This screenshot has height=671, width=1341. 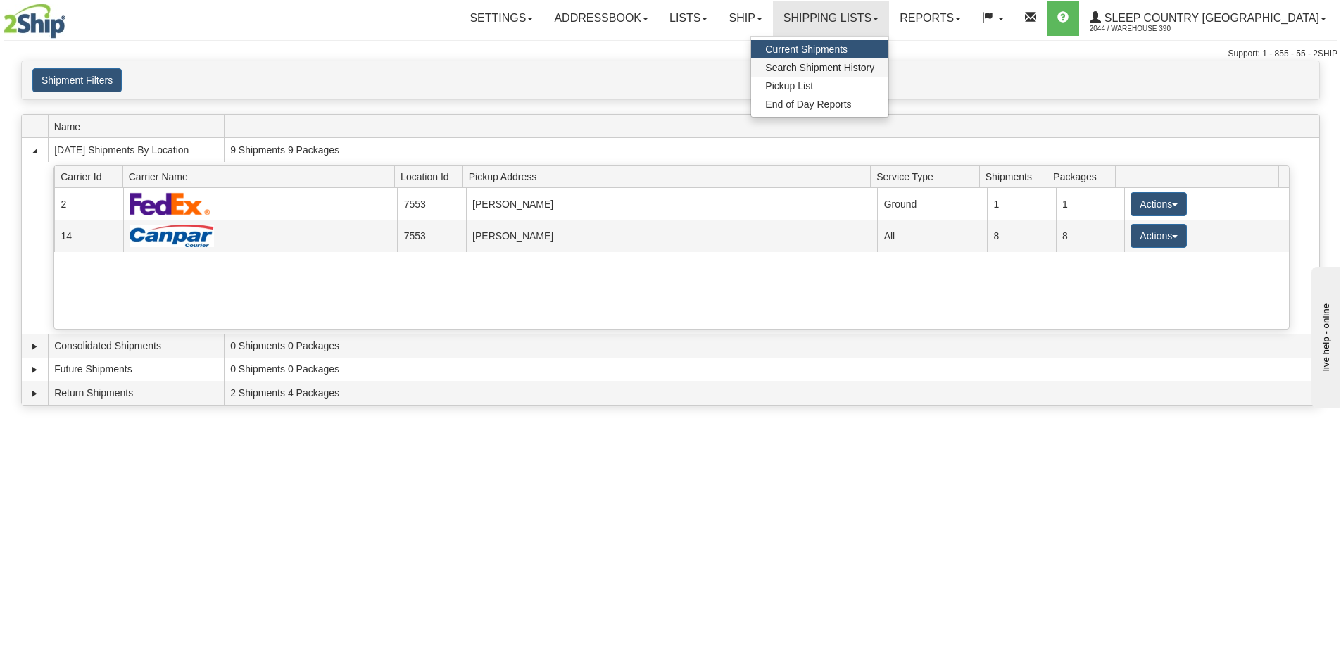 What do you see at coordinates (1084, 176) in the screenshot?
I see `span: Packages` at bounding box center [1084, 176].